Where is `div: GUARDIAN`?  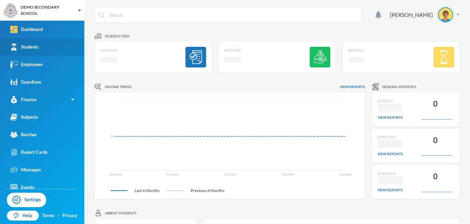
div: GUARDIAN is located at coordinates (390, 173).